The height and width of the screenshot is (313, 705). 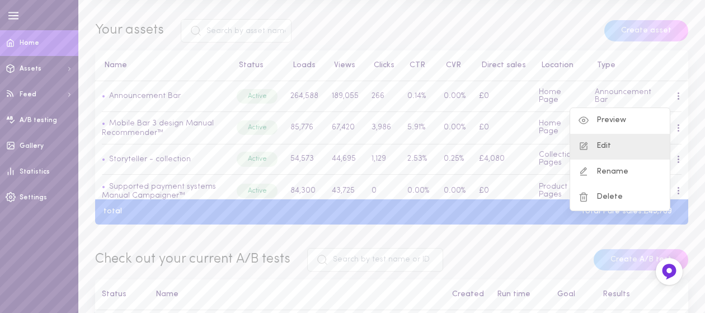 What do you see at coordinates (297, 294) in the screenshot?
I see `th: Name` at bounding box center [297, 294].